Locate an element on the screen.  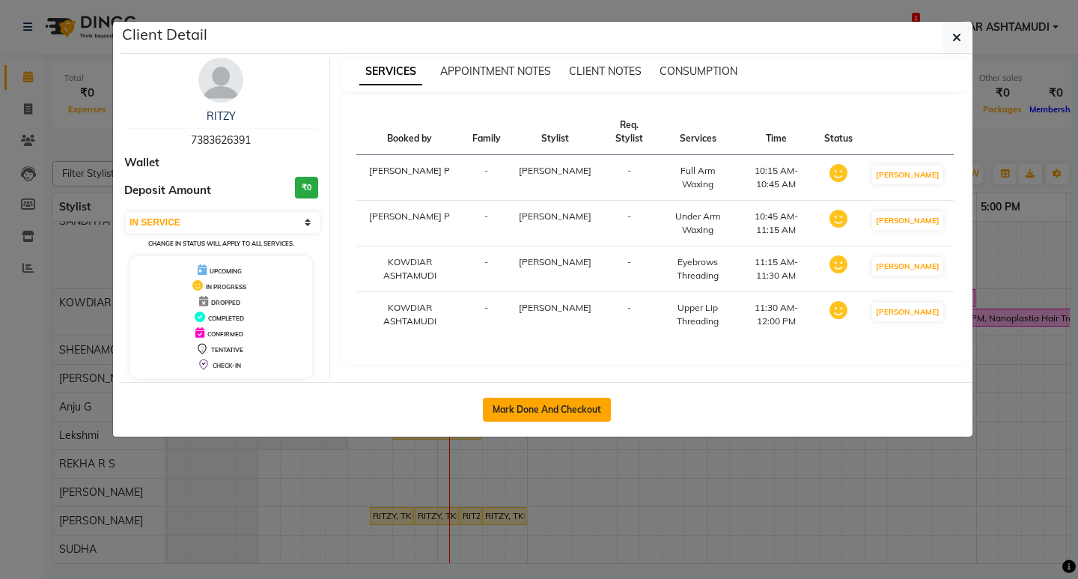
span: UPCOMING is located at coordinates (225, 271).